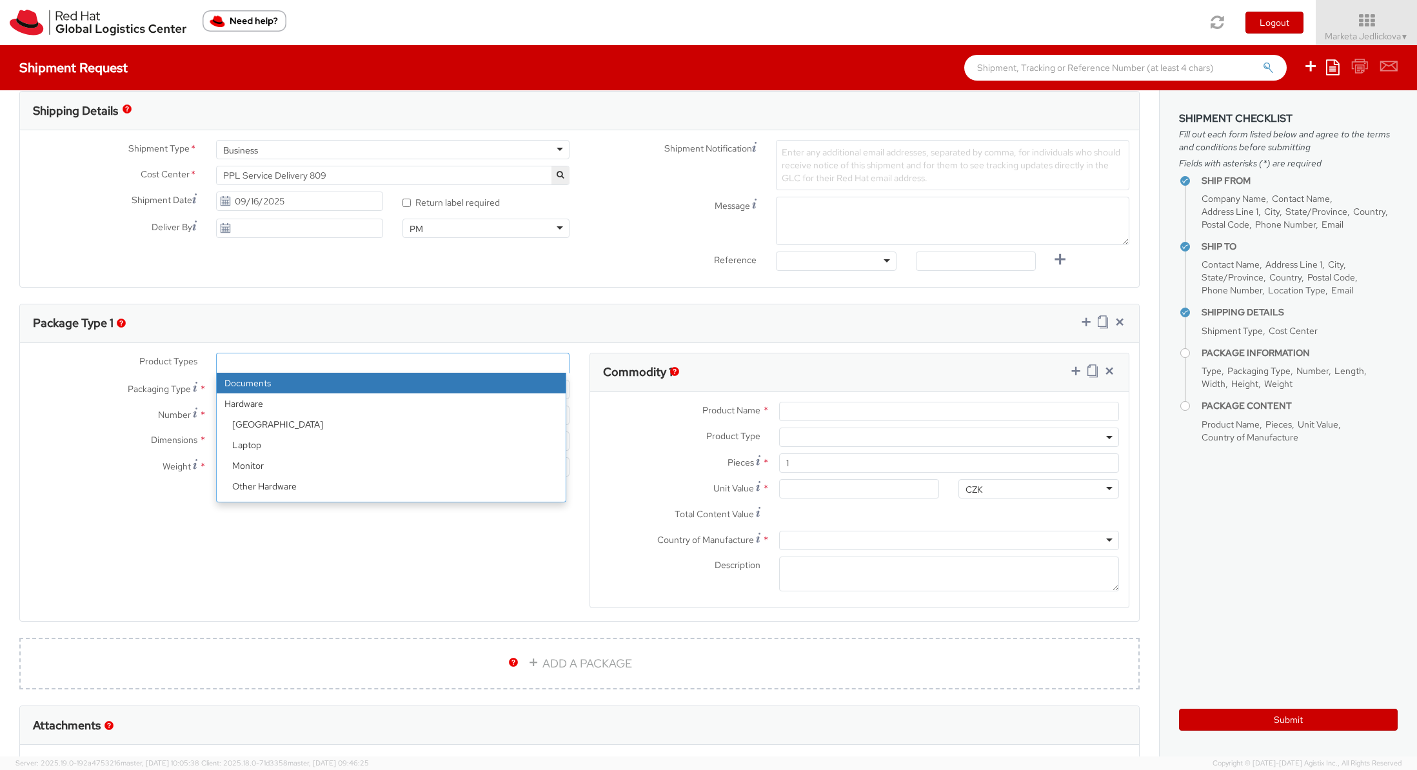 This screenshot has width=1417, height=770. Describe the element at coordinates (735, 260) in the screenshot. I see `span: Reference` at that location.